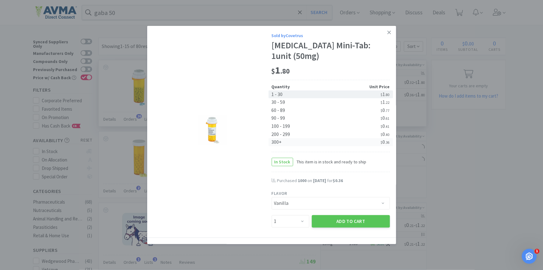 This screenshot has width=543, height=270. I want to click on div: 60 - 89, so click(301, 110).